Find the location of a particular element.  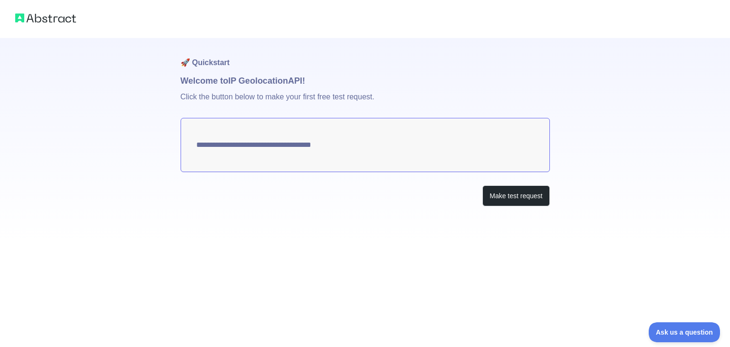

h1: 🚀 Quickstart is located at coordinates (365, 56).